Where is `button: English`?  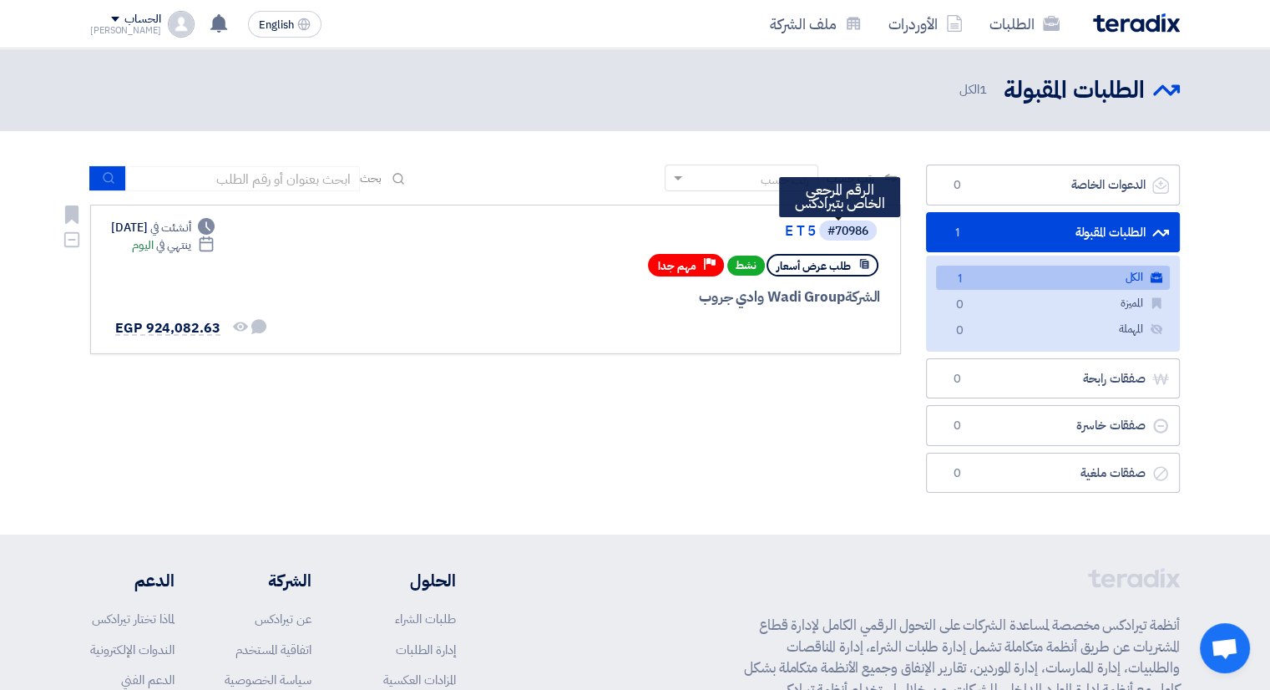 button: English is located at coordinates (285, 24).